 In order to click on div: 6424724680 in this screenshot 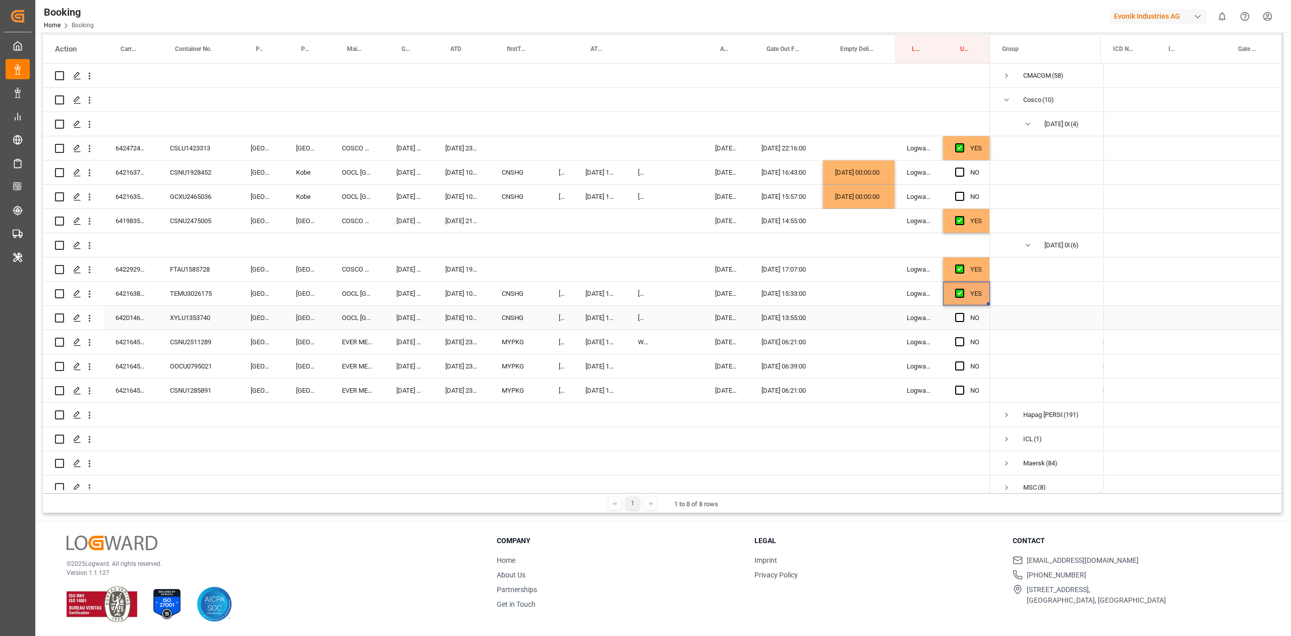, I will do `click(131, 148)`.